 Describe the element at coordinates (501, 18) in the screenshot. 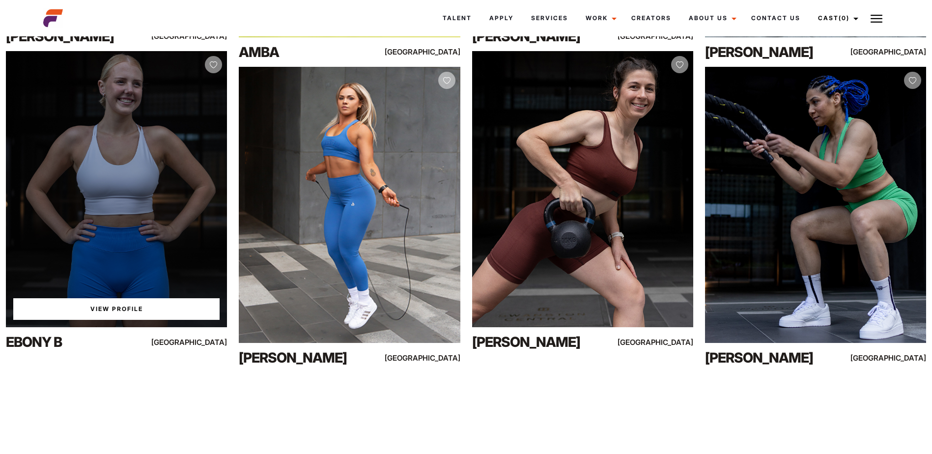

I see `a: Apply` at that location.